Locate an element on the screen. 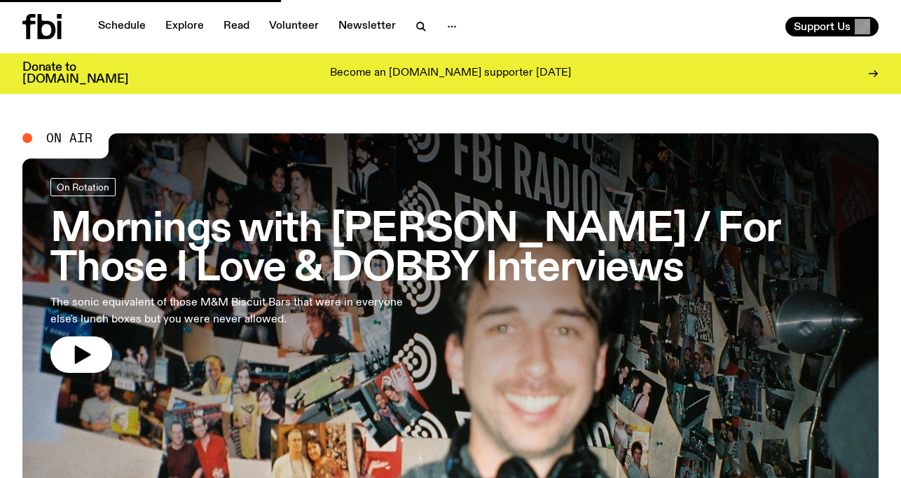 The width and height of the screenshot is (901, 478). a: On Rotation is located at coordinates (83, 187).